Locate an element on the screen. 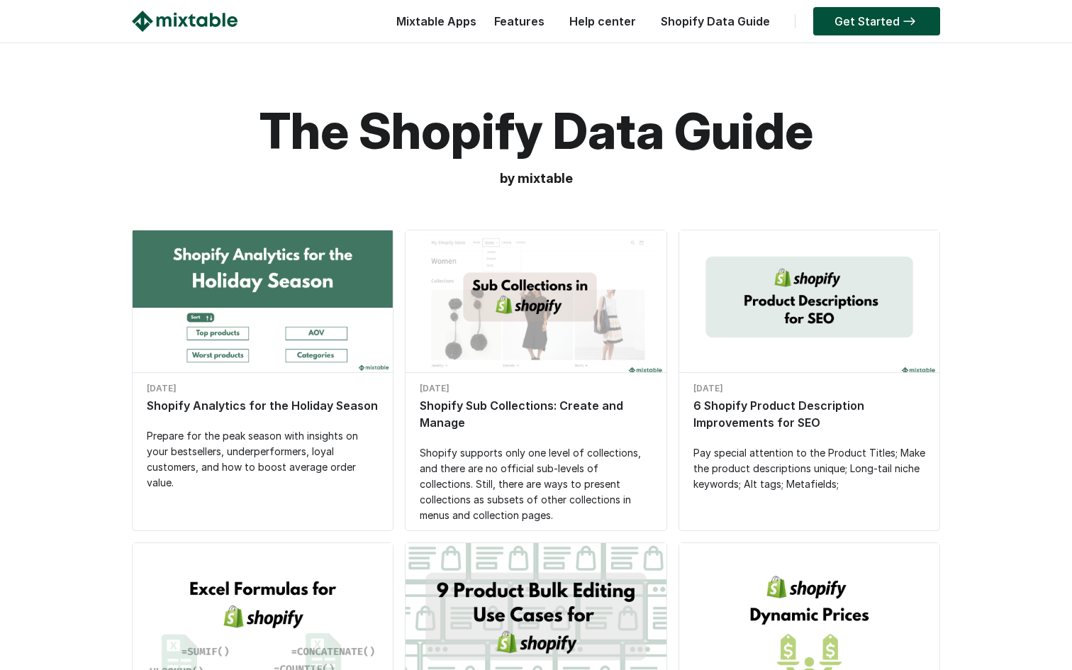 This screenshot has width=1072, height=670. div: Mixtable Apps is located at coordinates (432, 25).